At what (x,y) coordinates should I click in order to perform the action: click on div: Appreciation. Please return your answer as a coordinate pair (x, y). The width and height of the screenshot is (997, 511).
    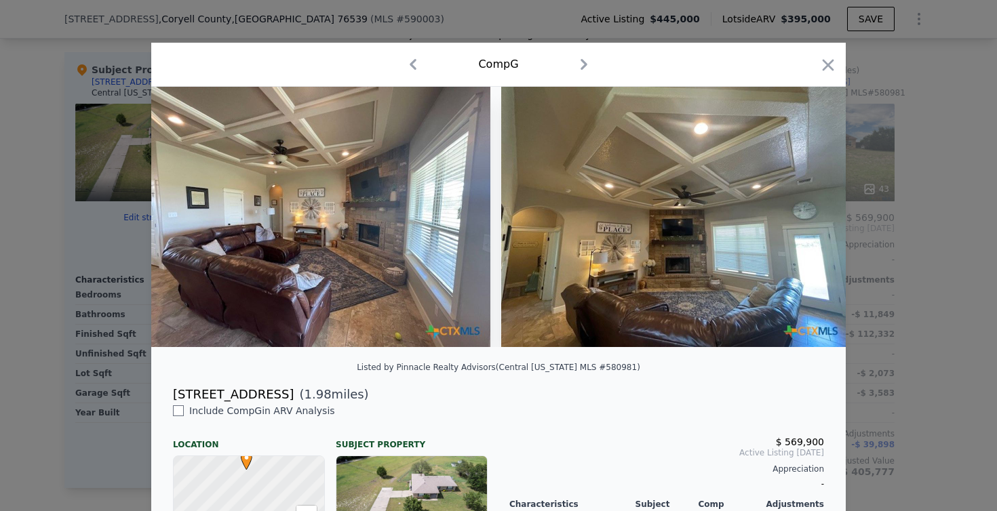
    Looking at the image, I should click on (667, 469).